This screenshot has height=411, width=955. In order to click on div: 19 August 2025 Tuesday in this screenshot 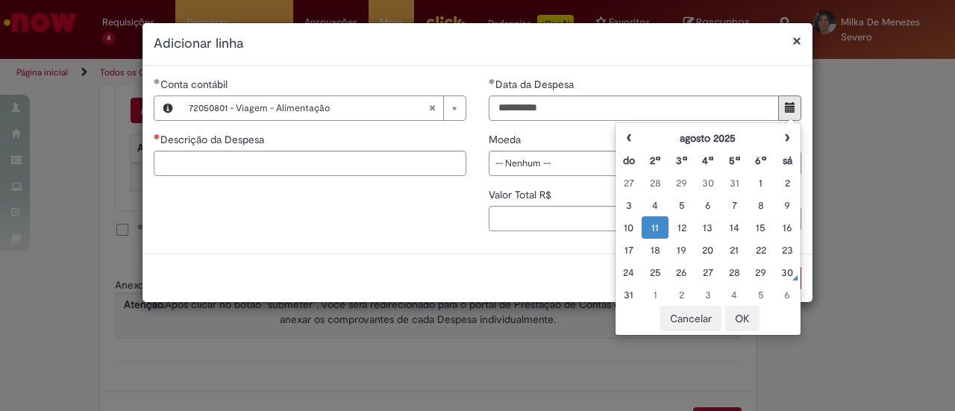, I will do `click(681, 250)`.